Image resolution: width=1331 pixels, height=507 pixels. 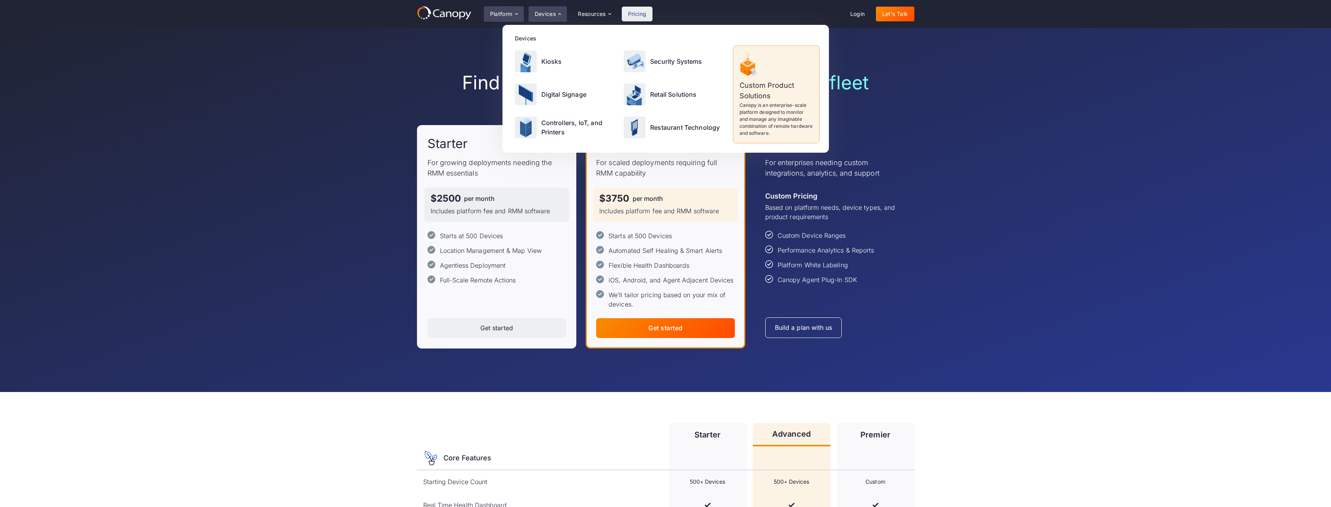 What do you see at coordinates (812, 265) in the screenshot?
I see `div: Platform White Labeling` at bounding box center [812, 265].